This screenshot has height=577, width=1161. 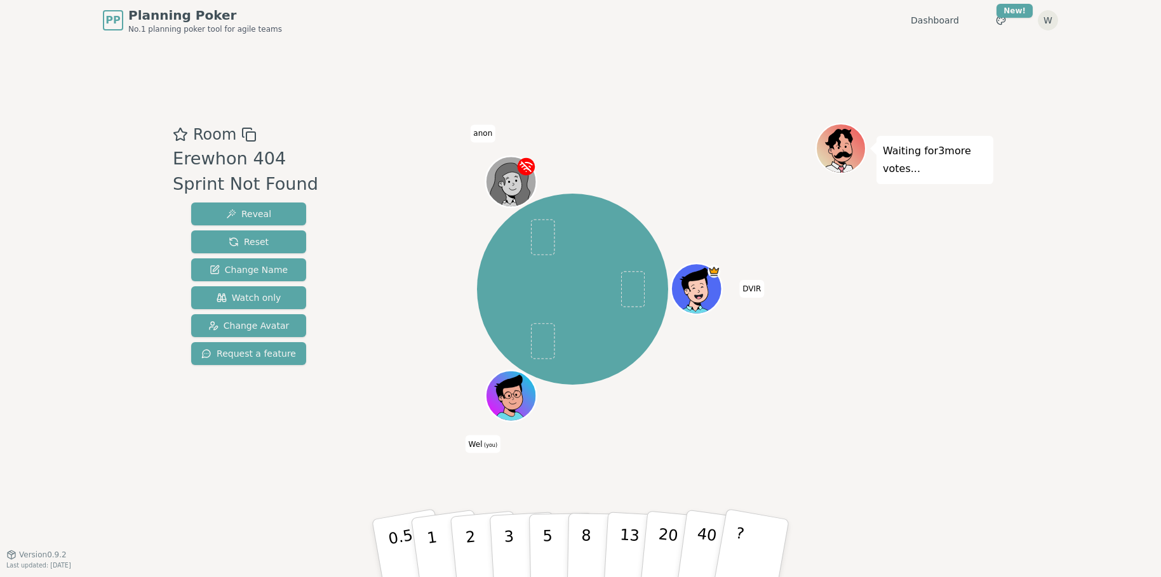 I want to click on span: Reveal, so click(x=248, y=214).